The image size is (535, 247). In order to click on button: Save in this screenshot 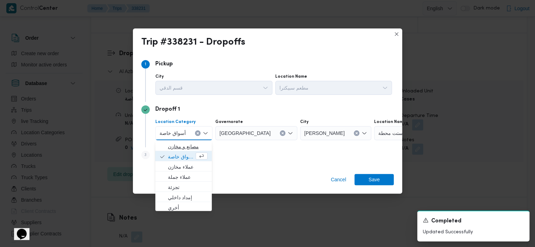, I will do `click(374, 179)`.